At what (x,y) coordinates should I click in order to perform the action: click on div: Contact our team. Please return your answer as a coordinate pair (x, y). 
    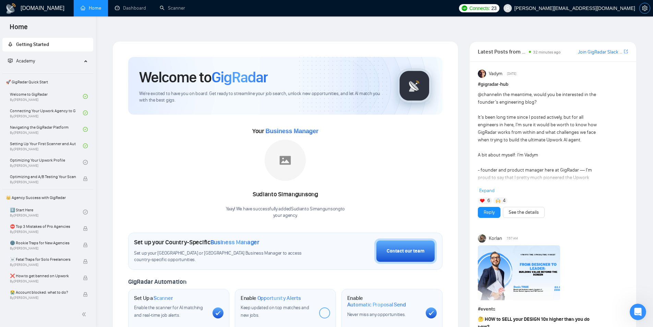
    Looking at the image, I should click on (405, 251).